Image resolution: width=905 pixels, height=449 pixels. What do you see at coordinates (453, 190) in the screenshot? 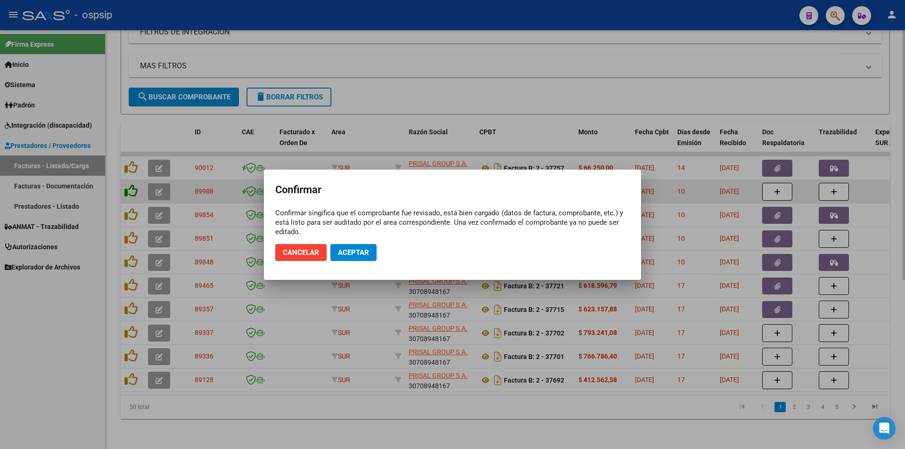
I see `h2: Confirmar` at bounding box center [453, 190].